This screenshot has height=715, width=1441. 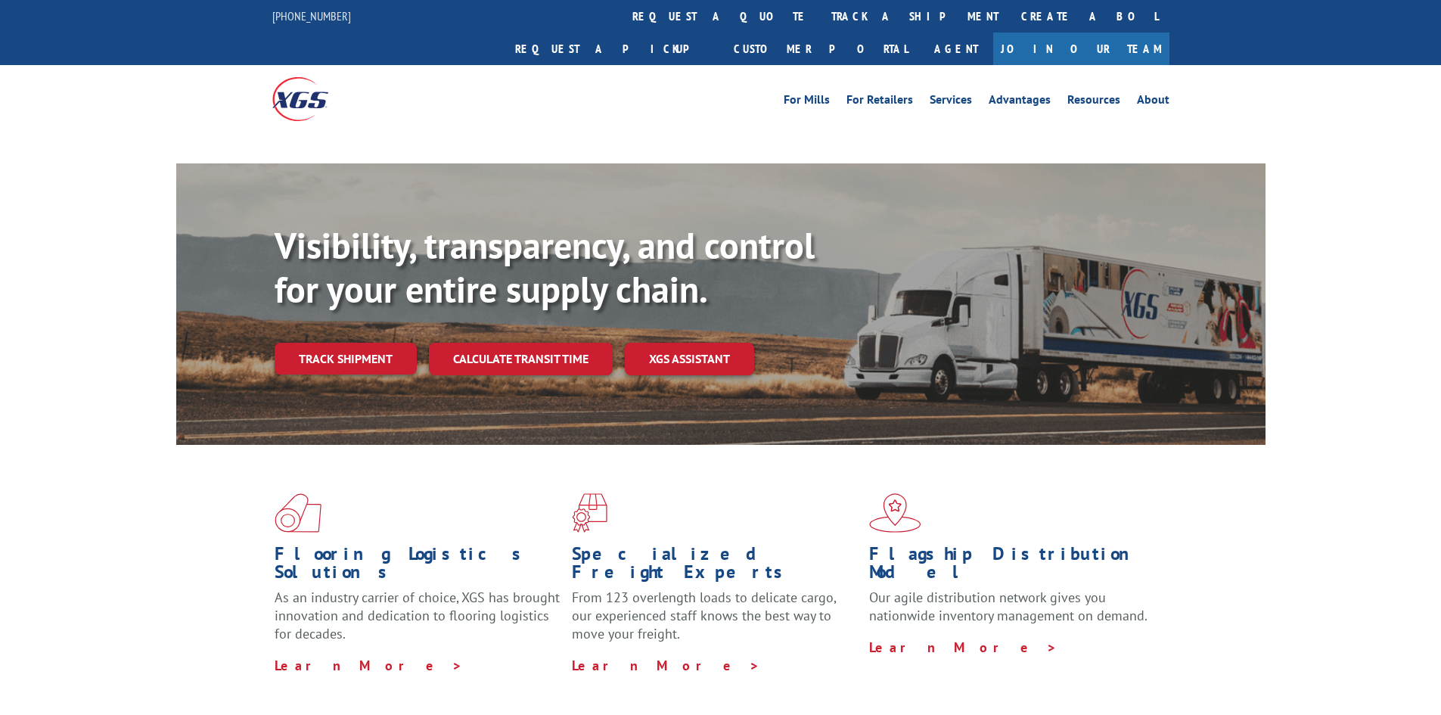 What do you see at coordinates (1094, 102) in the screenshot?
I see `a: Resources` at bounding box center [1094, 102].